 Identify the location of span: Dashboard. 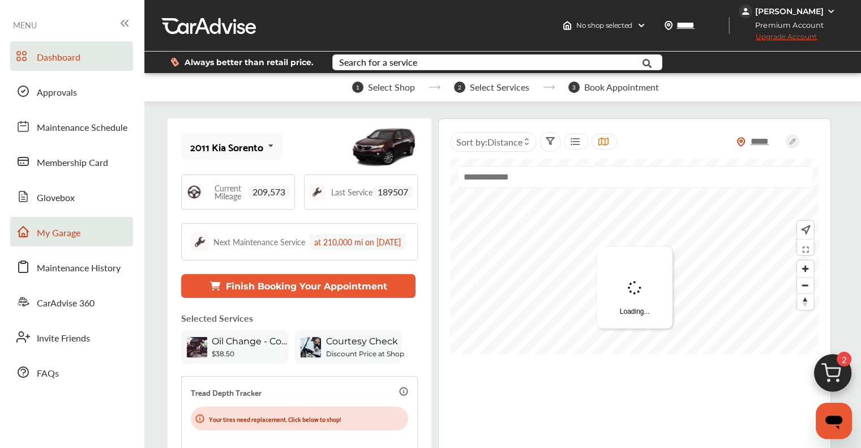
(58, 58).